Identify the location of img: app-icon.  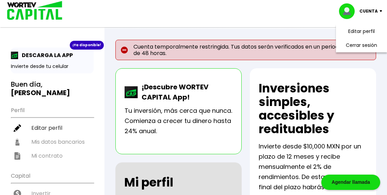
(15, 55).